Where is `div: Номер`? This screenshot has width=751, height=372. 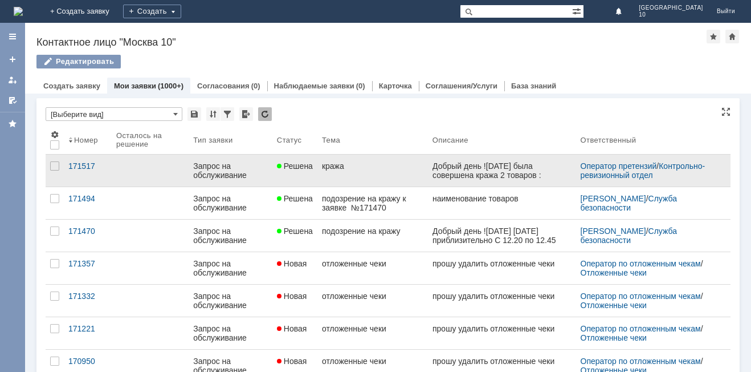
div: Номер is located at coordinates (86, 140).